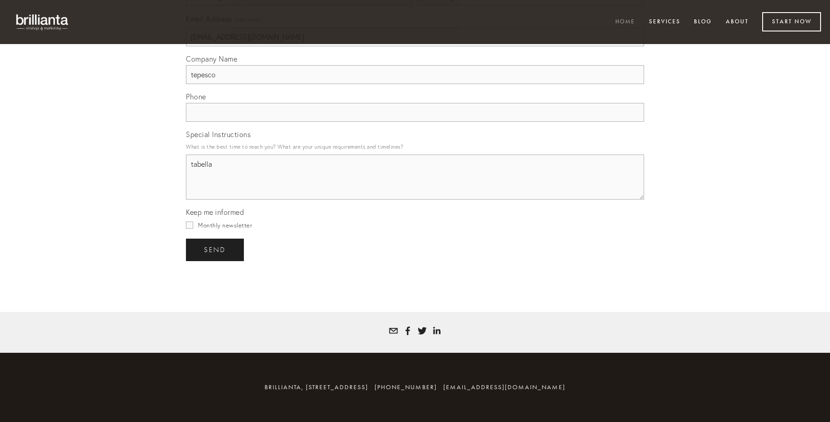 This screenshot has height=422, width=830. Describe the element at coordinates (664, 22) in the screenshot. I see `a: Services` at that location.